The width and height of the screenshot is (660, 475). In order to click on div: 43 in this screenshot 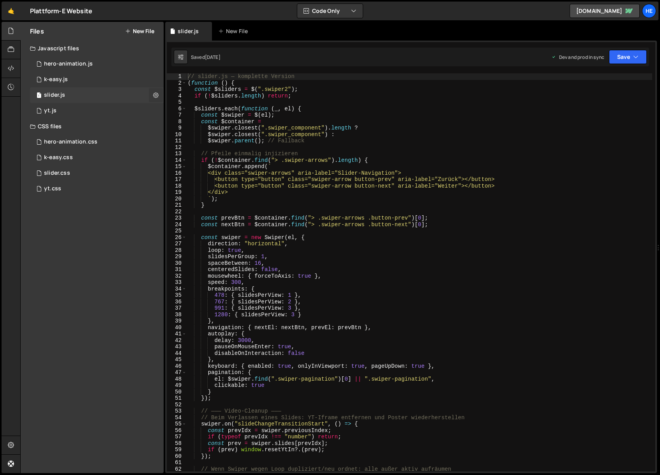, I will do `click(177, 346)`.